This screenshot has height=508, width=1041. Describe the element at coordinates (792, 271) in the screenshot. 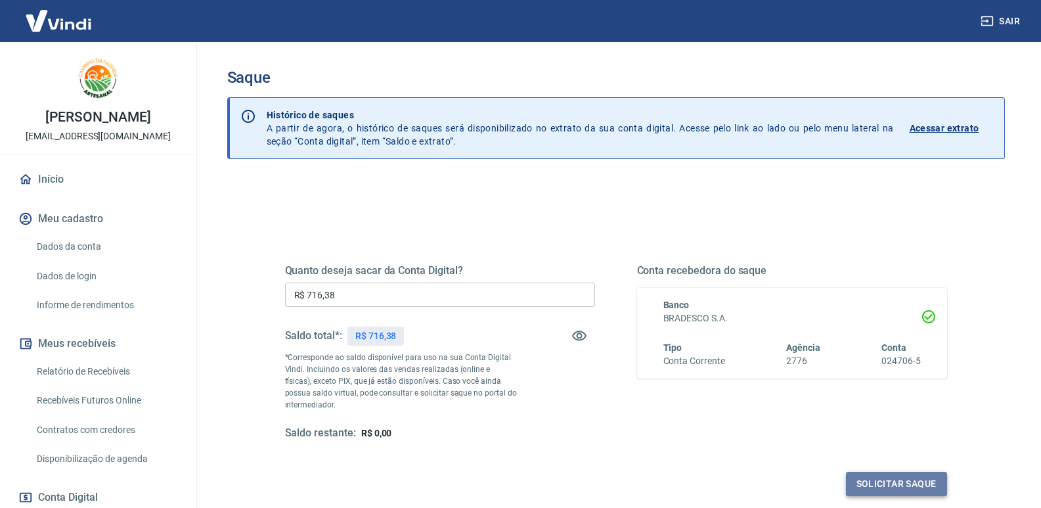

I see `h5: Conta recebedora do saque` at that location.